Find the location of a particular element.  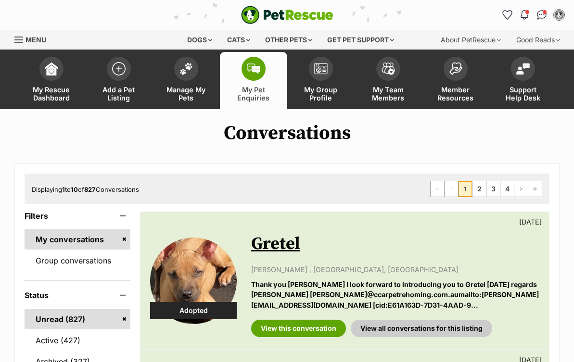

a: Last page is located at coordinates (535, 189).